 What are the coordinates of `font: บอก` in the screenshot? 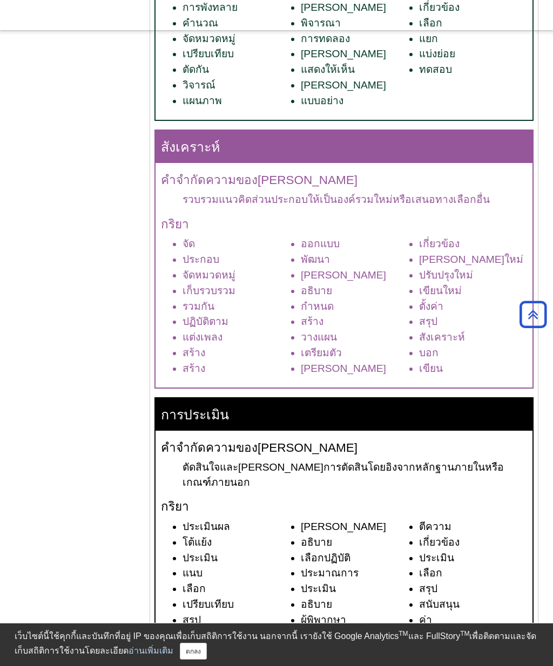 It's located at (429, 352).